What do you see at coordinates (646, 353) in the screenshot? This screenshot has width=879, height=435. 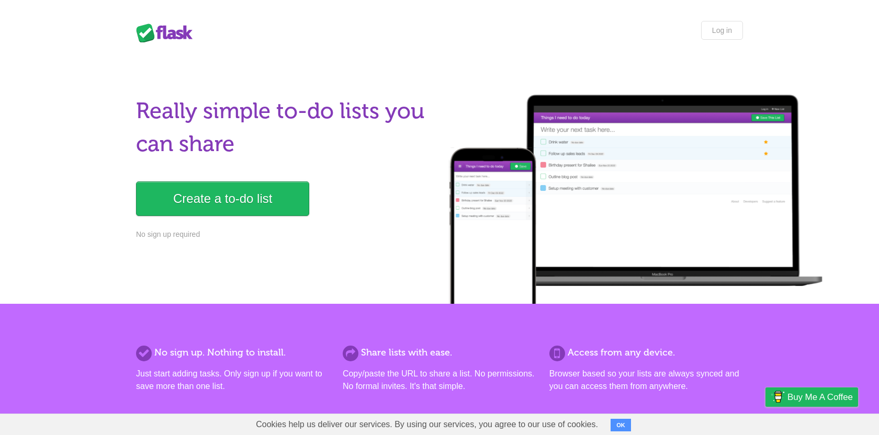 I see `h2: Access from any device.` at bounding box center [646, 353].